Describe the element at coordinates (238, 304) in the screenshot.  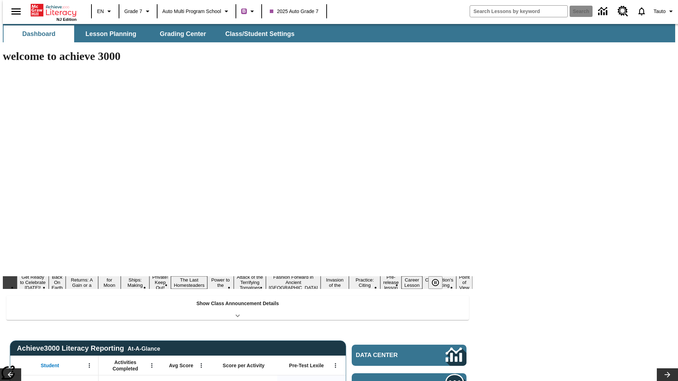
I see `p: Show Class Announcement Details` at that location.